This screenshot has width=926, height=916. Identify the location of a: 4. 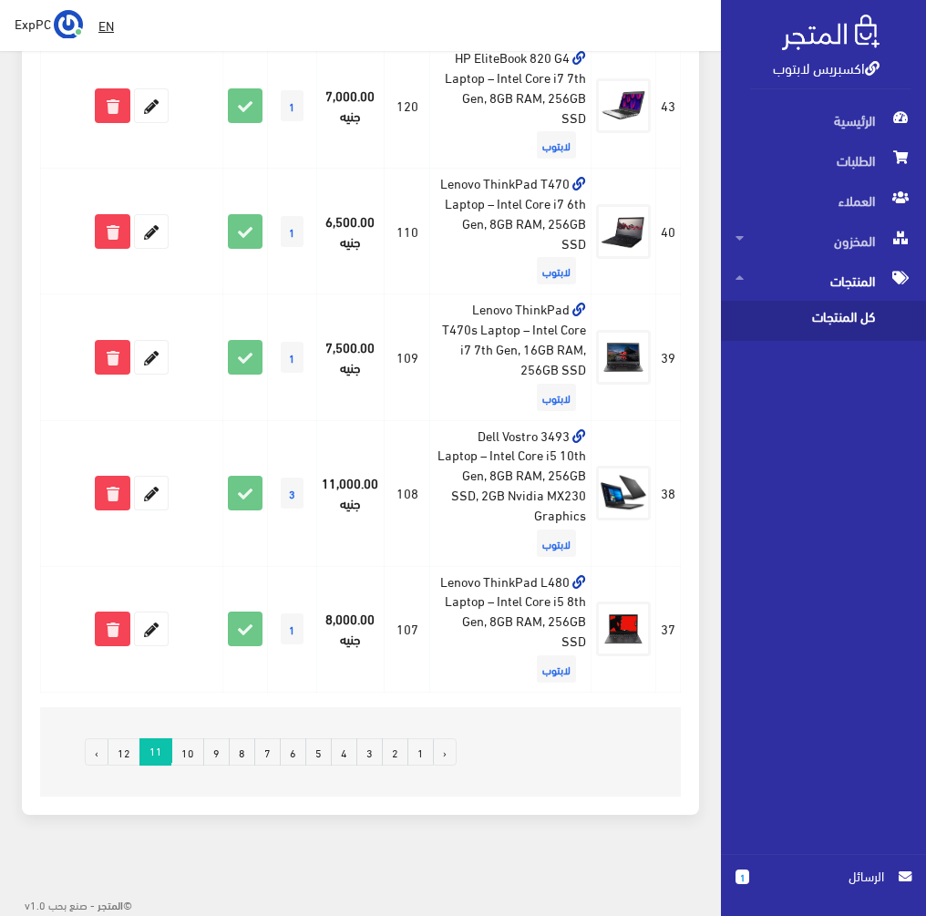
(344, 752).